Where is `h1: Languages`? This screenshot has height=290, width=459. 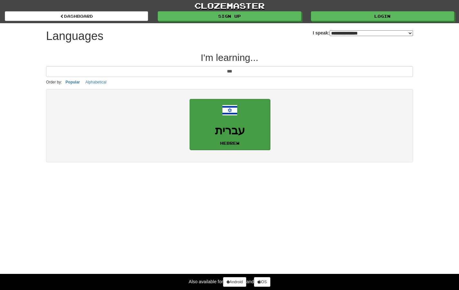
h1: Languages is located at coordinates (75, 36).